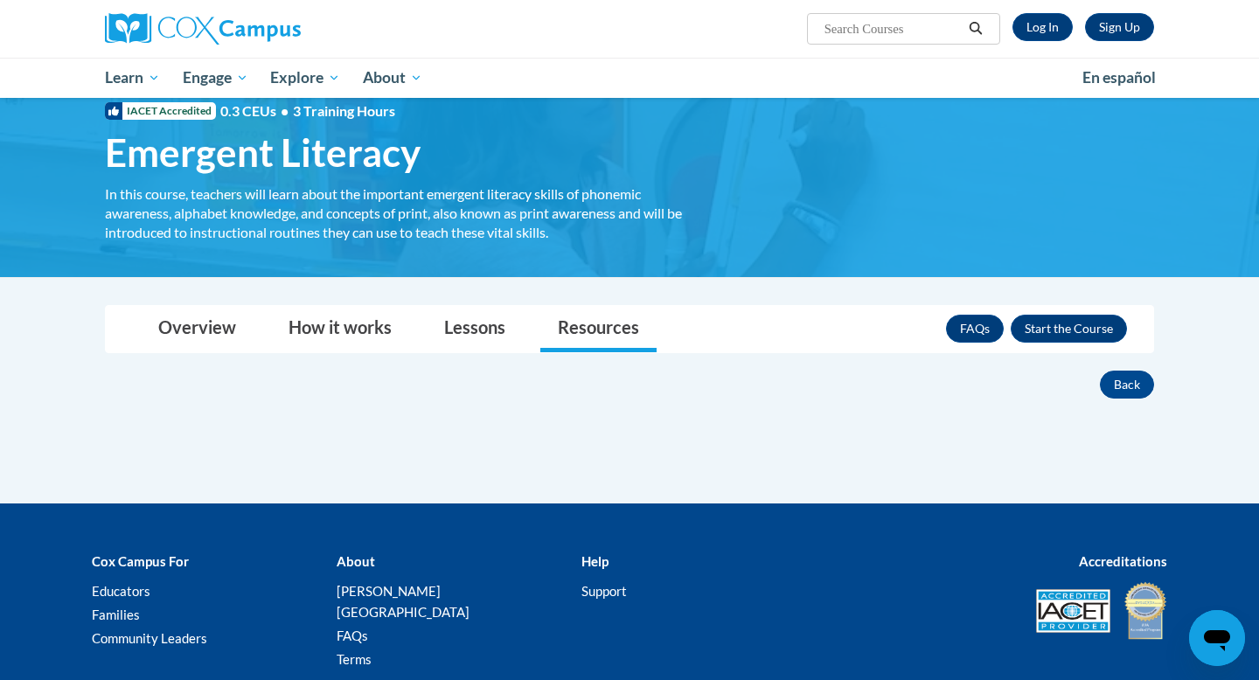  Describe the element at coordinates (604, 591) in the screenshot. I see `a: Support` at that location.